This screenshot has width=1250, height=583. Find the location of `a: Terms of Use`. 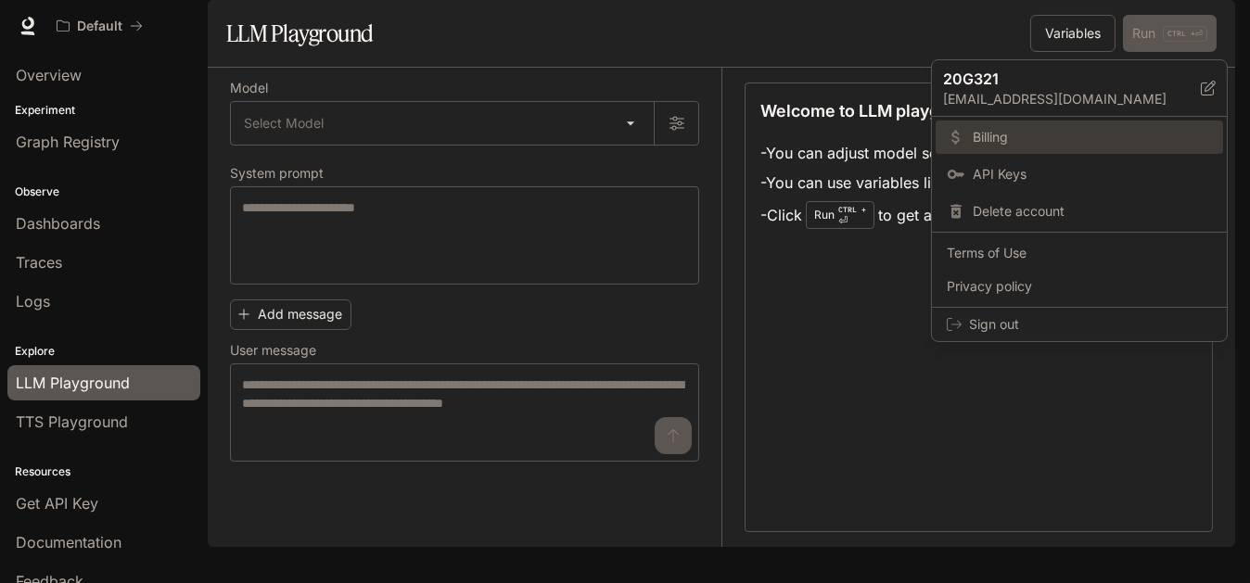

a: Terms of Use is located at coordinates (1079, 253).